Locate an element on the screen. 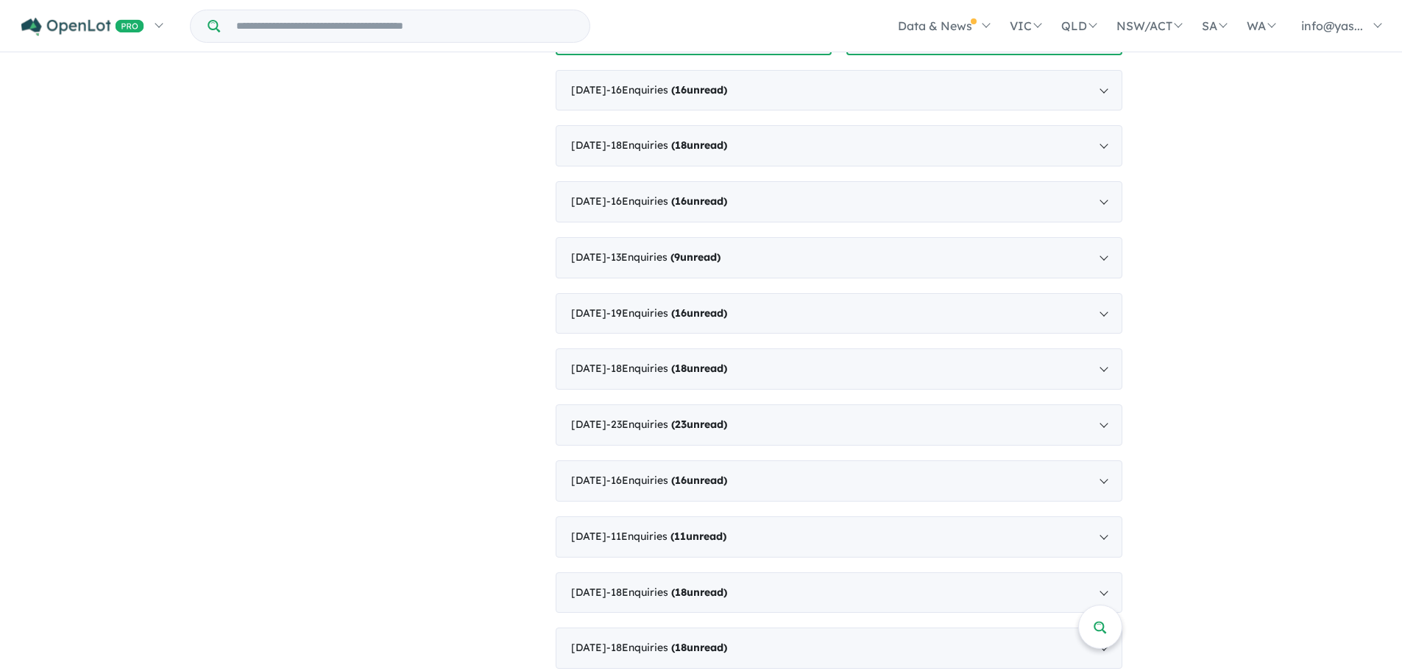  span: 11 is located at coordinates (680, 536).